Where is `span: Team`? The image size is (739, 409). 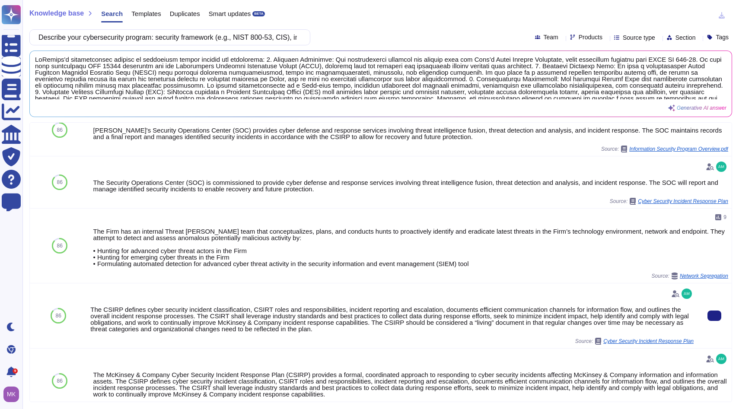 span: Team is located at coordinates (551, 37).